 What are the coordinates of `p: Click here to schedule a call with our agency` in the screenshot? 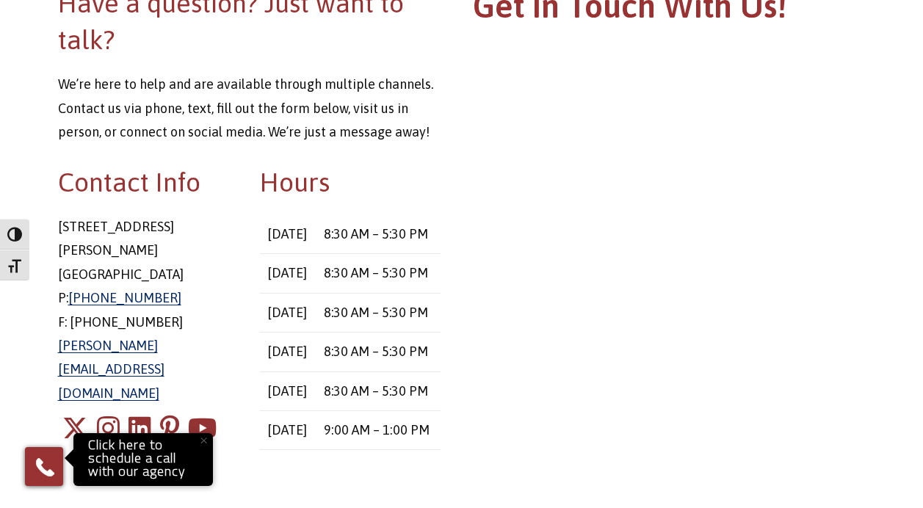 It's located at (143, 460).